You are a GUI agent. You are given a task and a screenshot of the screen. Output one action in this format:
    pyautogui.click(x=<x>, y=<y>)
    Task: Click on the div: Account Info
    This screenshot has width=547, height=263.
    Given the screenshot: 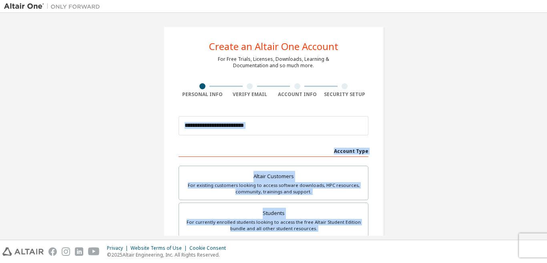 What is the action you would take?
    pyautogui.click(x=297, y=94)
    